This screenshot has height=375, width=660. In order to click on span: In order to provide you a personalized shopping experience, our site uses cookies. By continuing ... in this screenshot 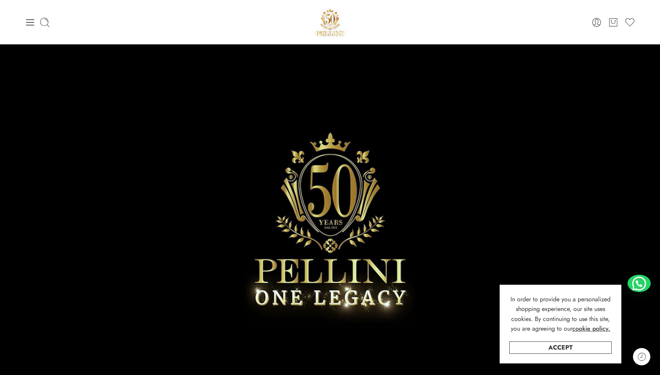, I will do `click(560, 314)`.